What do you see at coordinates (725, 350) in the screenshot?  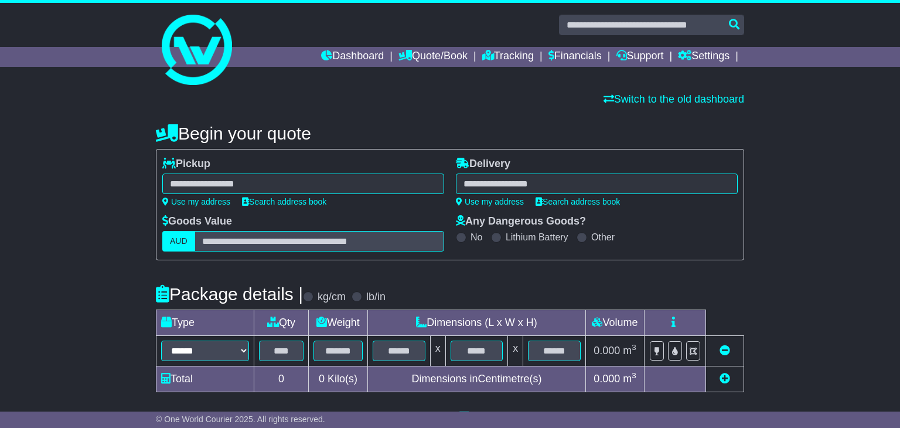 I see `a: Remove this item` at bounding box center [725, 350].